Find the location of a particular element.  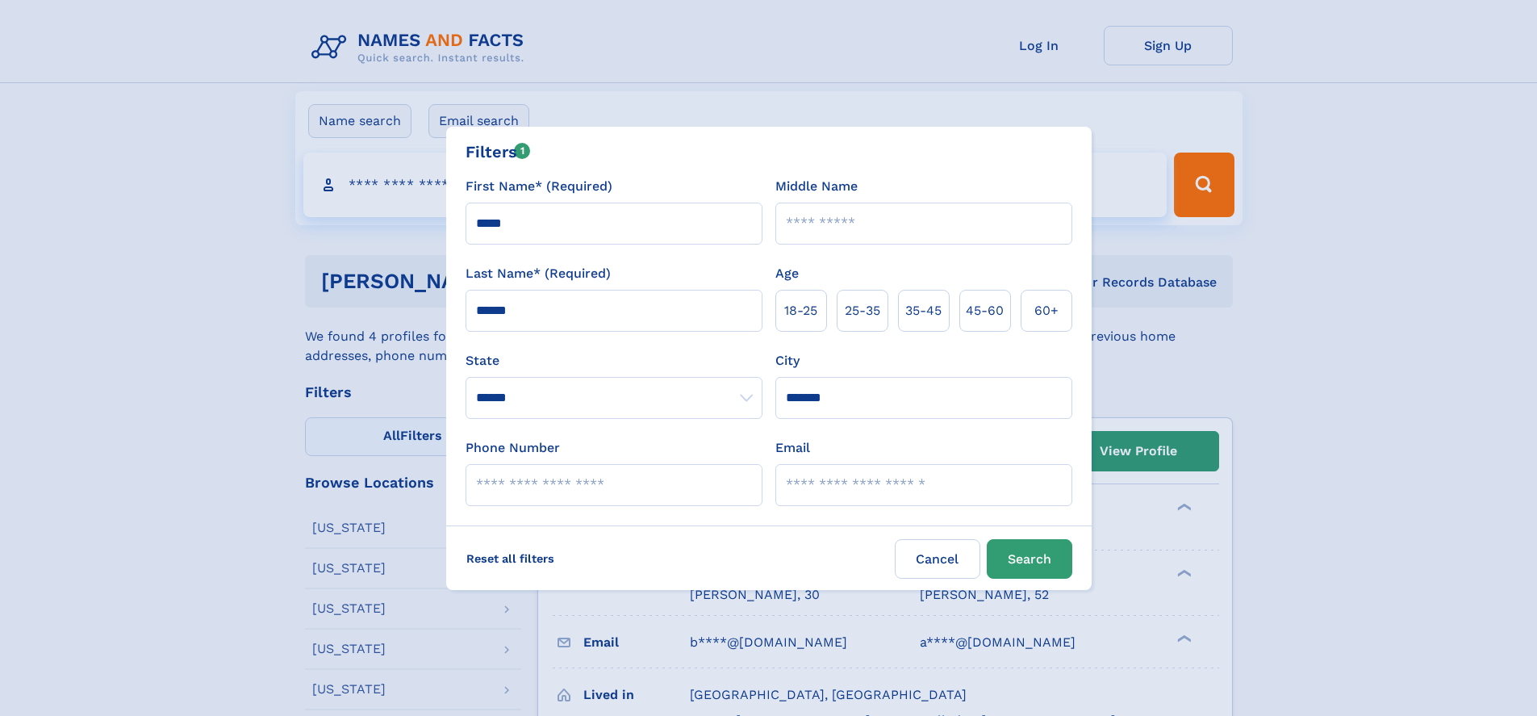

label: Email is located at coordinates (792, 448).